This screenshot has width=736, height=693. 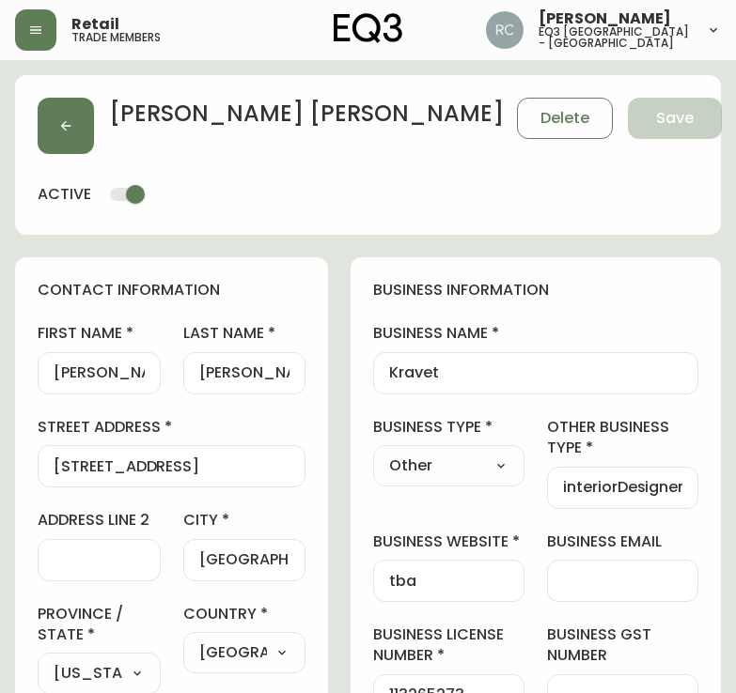 I want to click on label: business type, so click(x=448, y=427).